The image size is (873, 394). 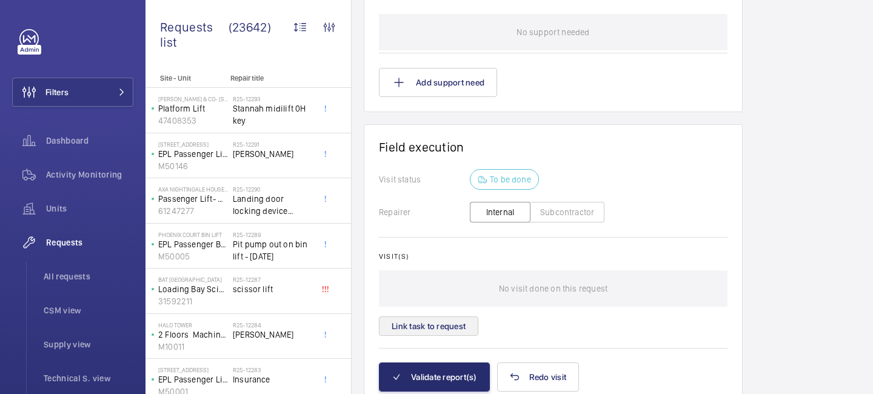 What do you see at coordinates (428, 326) in the screenshot?
I see `button: Link task to request` at bounding box center [428, 326].